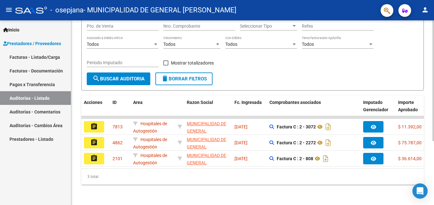 Image resolution: width=434 pixels, height=205 pixels. I want to click on span: Seleccionar Tipo, so click(266, 26).